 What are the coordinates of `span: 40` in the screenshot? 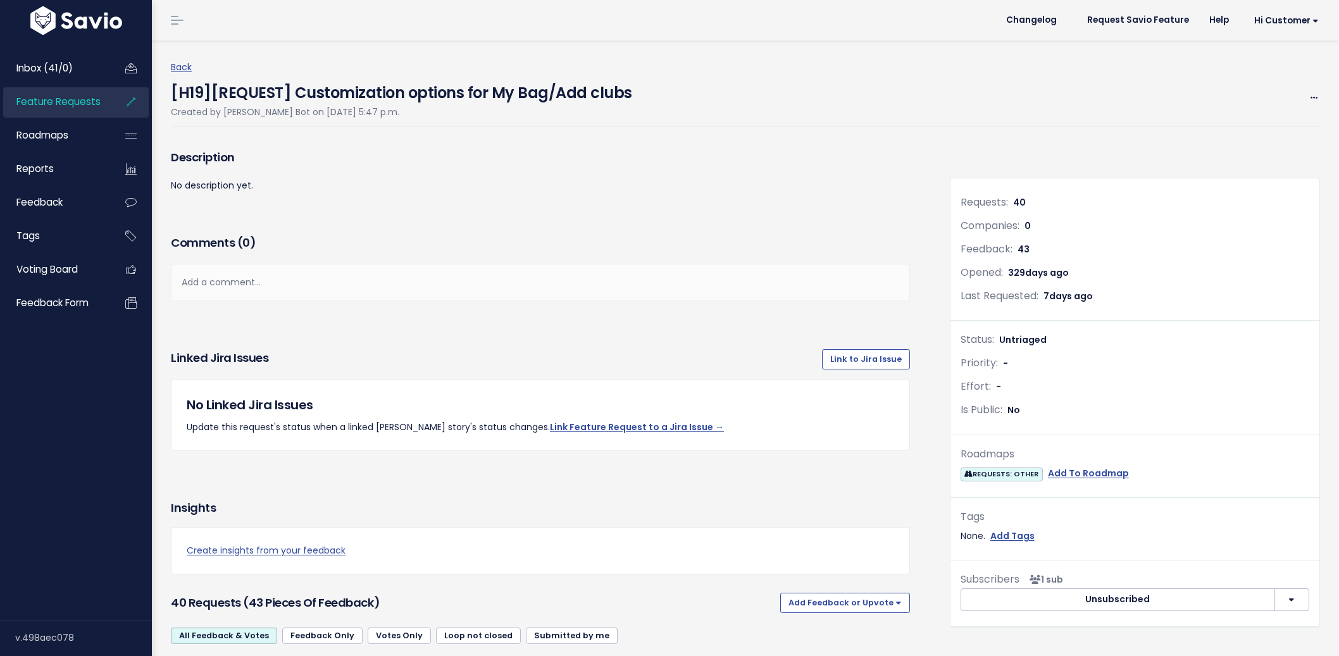 It's located at (1019, 202).